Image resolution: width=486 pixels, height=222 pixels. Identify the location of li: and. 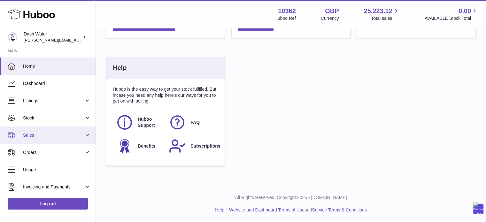
(297, 210).